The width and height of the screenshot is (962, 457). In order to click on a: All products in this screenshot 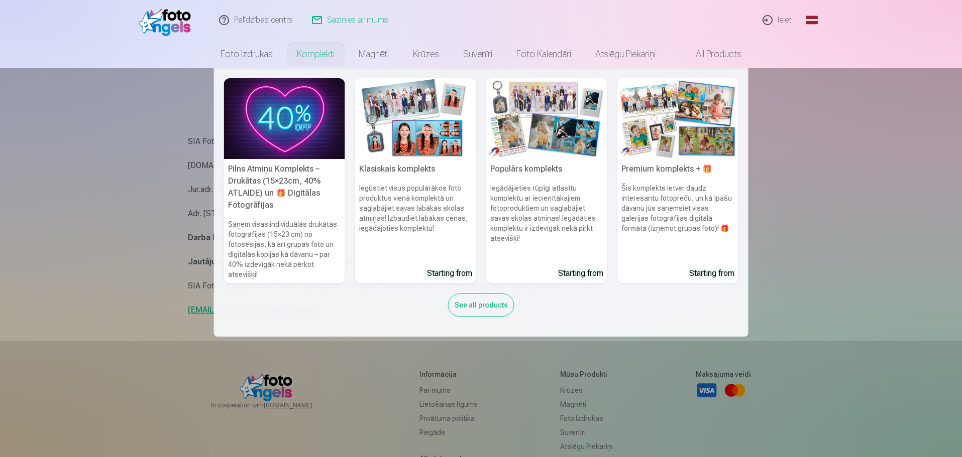, I will do `click(710, 54)`.